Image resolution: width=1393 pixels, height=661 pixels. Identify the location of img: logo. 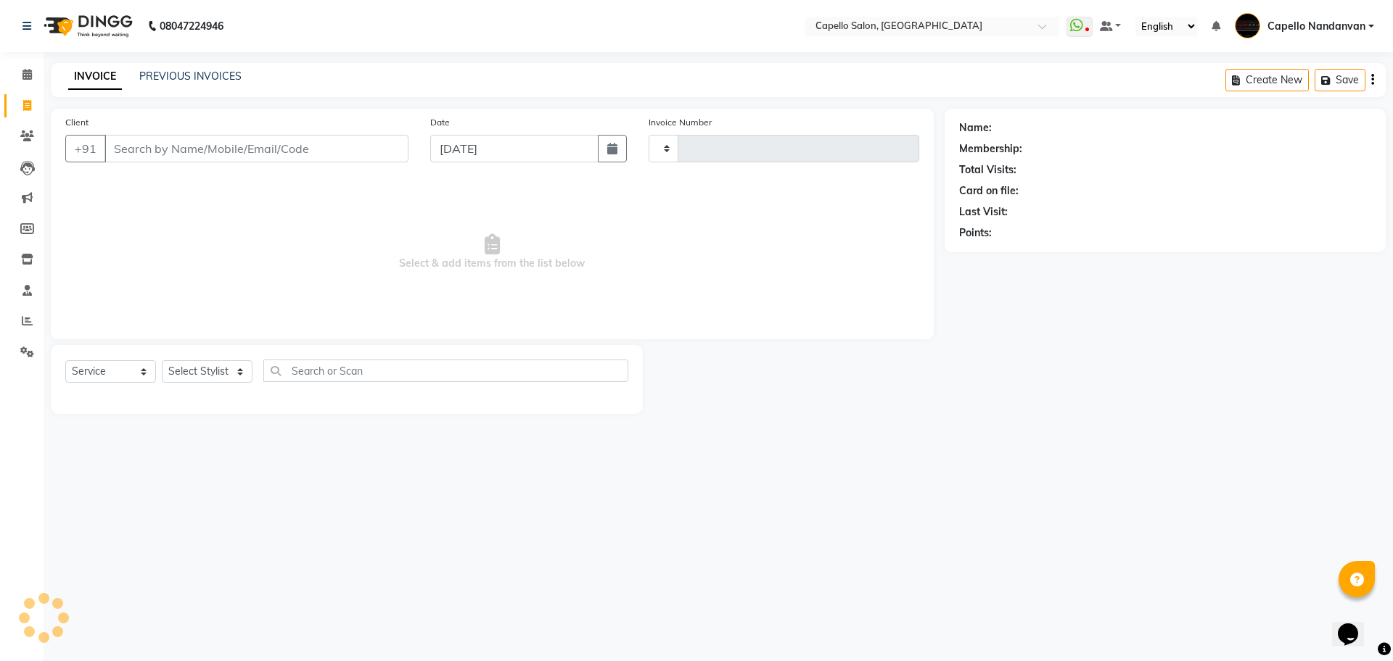
(86, 26).